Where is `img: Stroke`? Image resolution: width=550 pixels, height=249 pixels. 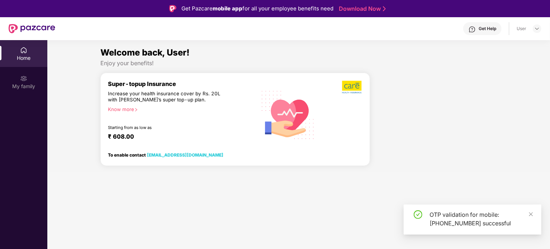
img: Stroke is located at coordinates (384, 9).